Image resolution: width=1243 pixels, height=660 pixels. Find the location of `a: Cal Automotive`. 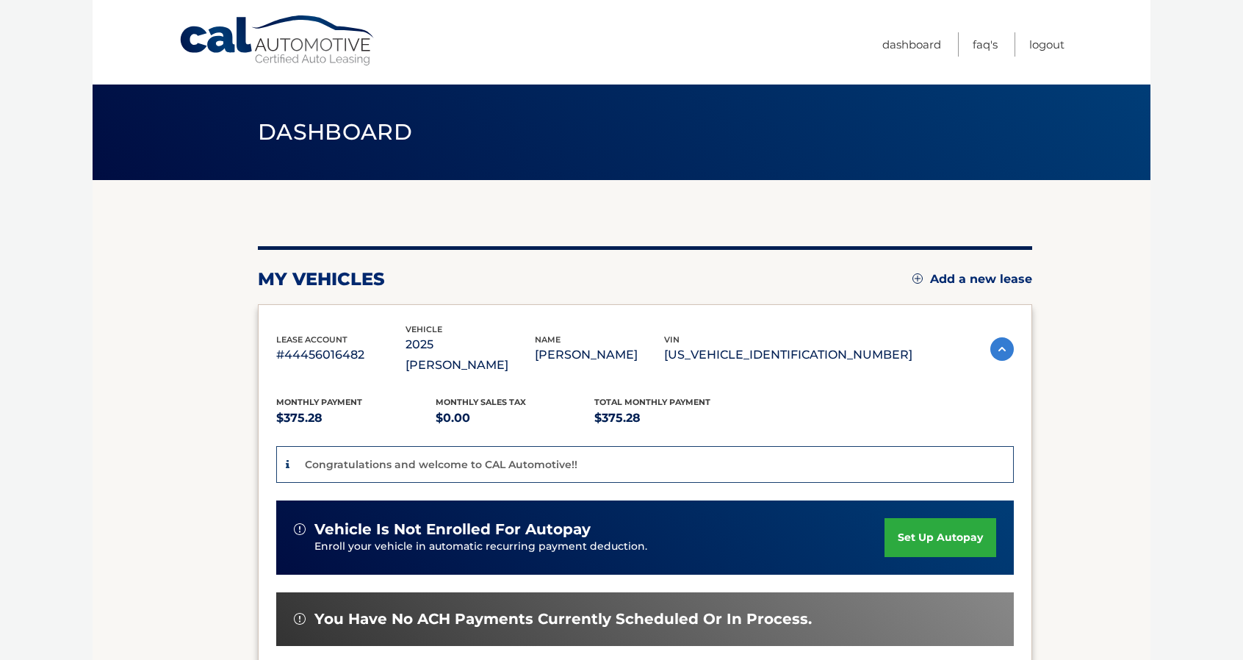

a: Cal Automotive is located at coordinates (278, 40).